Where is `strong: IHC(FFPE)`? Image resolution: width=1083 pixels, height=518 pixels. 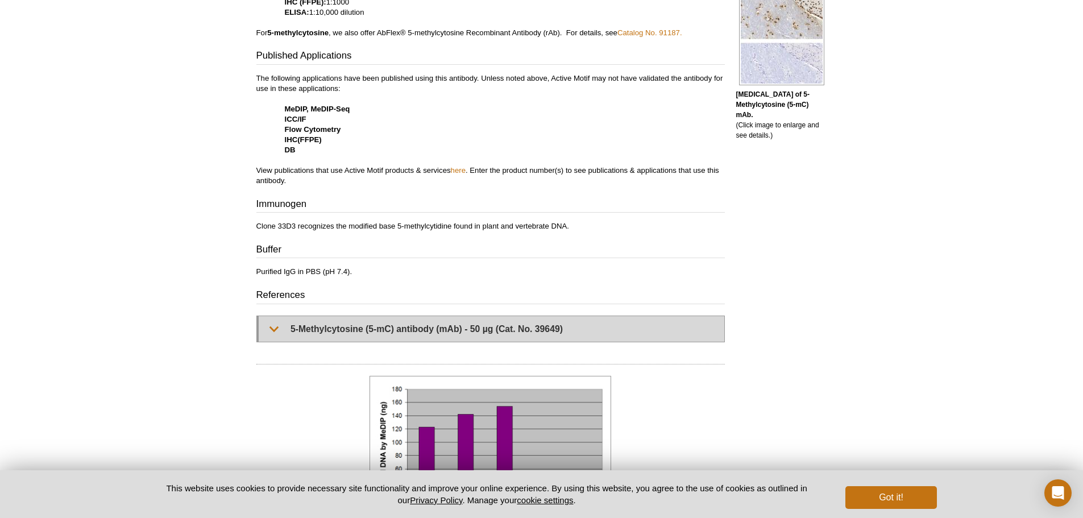 strong: IHC(FFPE) is located at coordinates (303, 139).